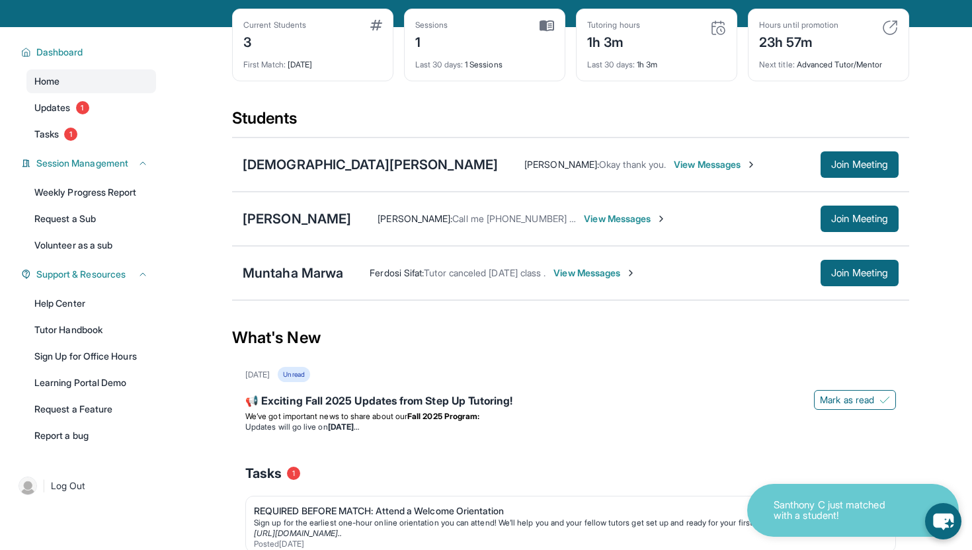  I want to click on strong: Fall 2025 Program:, so click(443, 416).